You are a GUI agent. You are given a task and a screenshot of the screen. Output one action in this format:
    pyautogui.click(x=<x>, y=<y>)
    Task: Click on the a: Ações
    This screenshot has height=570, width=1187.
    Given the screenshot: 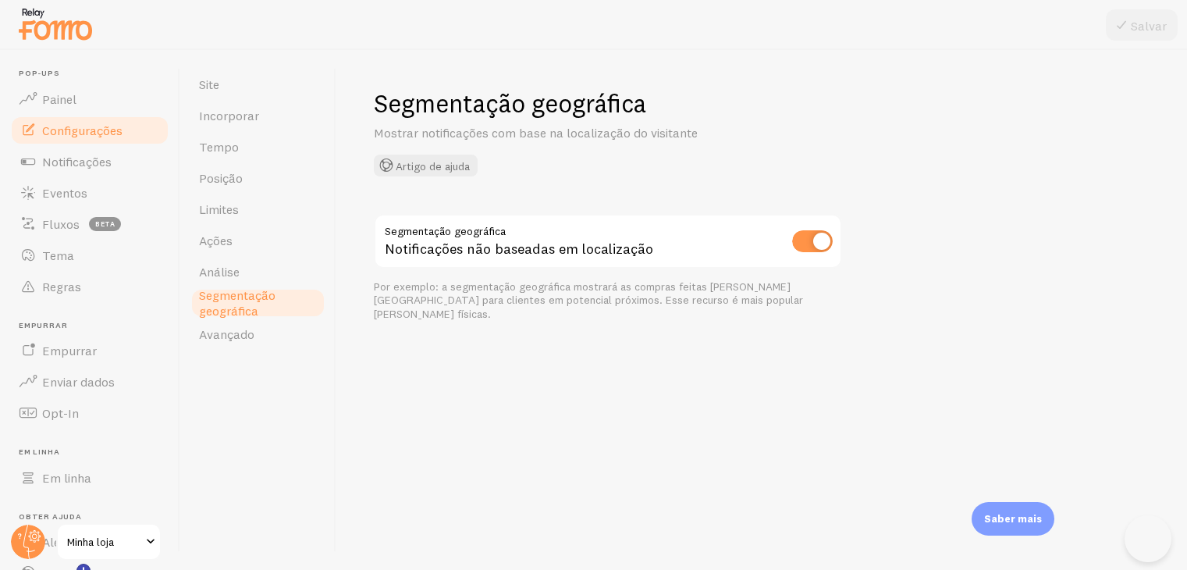 What is the action you would take?
    pyautogui.click(x=258, y=240)
    